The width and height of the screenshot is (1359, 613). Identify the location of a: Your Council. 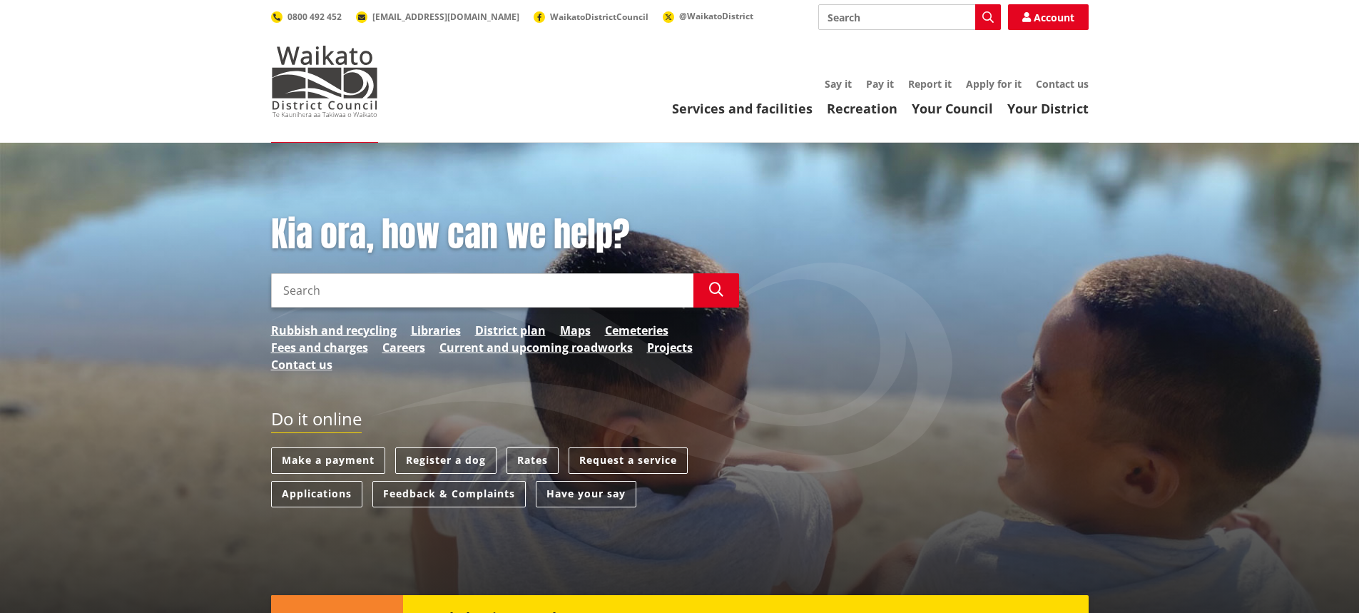
(952, 108).